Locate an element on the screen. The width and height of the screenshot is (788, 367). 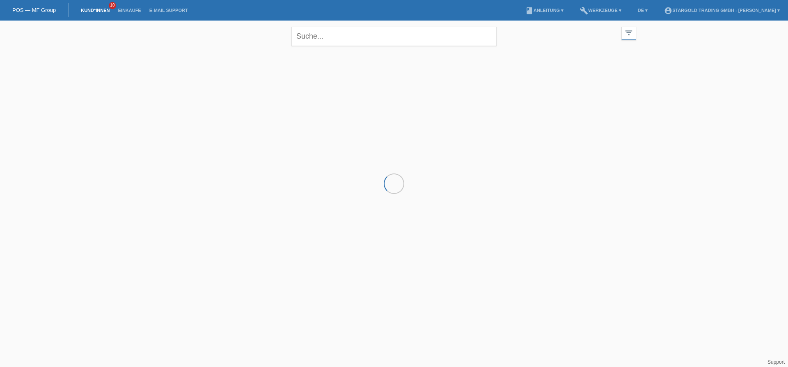
span: 10 is located at coordinates (112, 5).